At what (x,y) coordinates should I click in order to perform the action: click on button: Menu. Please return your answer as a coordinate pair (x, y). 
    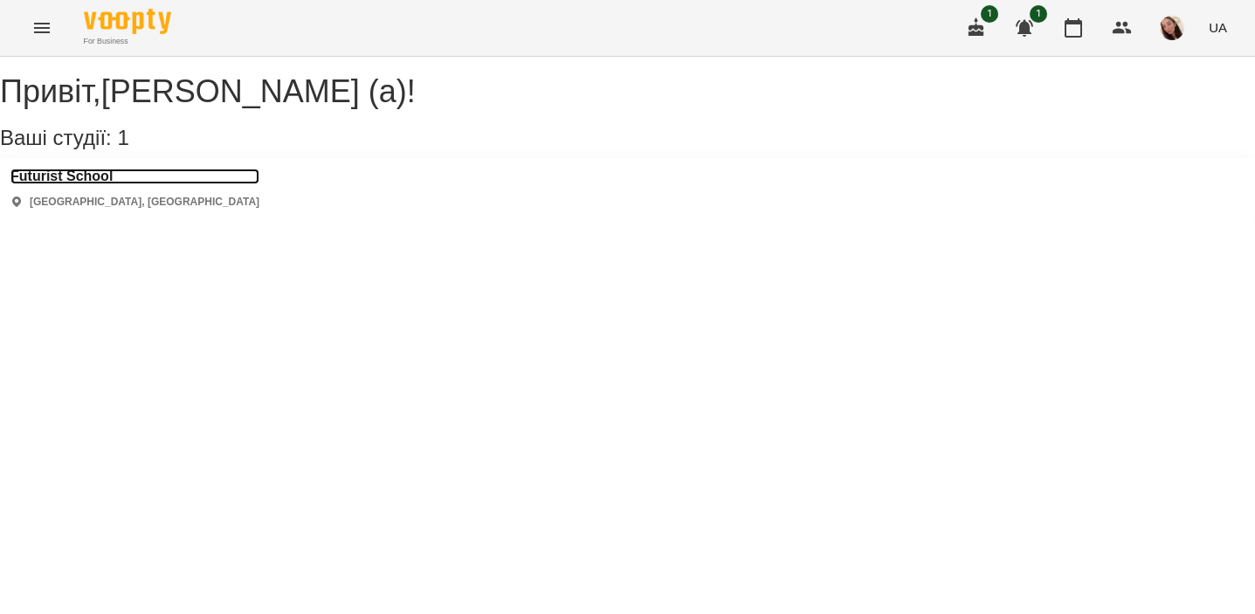
    Looking at the image, I should click on (42, 28).